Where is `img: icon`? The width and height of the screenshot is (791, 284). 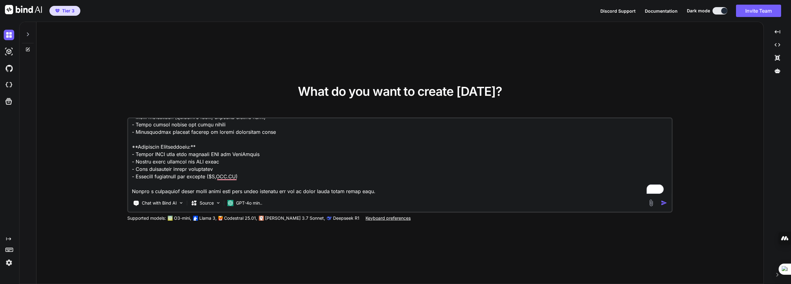
img: icon is located at coordinates (664, 203).